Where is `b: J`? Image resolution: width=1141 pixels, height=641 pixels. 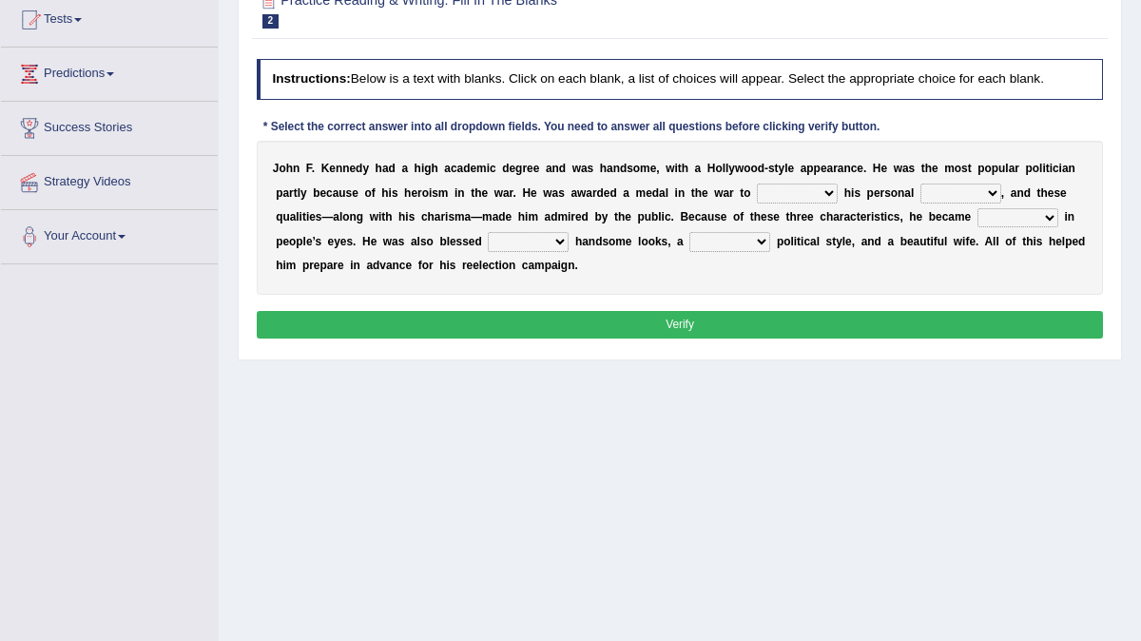
b: J is located at coordinates (276, 168).